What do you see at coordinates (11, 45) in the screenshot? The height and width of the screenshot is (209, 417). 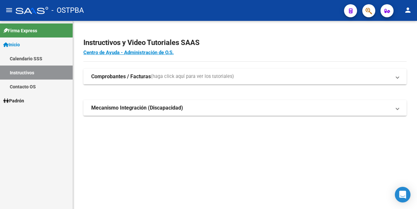 I see `span: Inicio` at bounding box center [11, 45].